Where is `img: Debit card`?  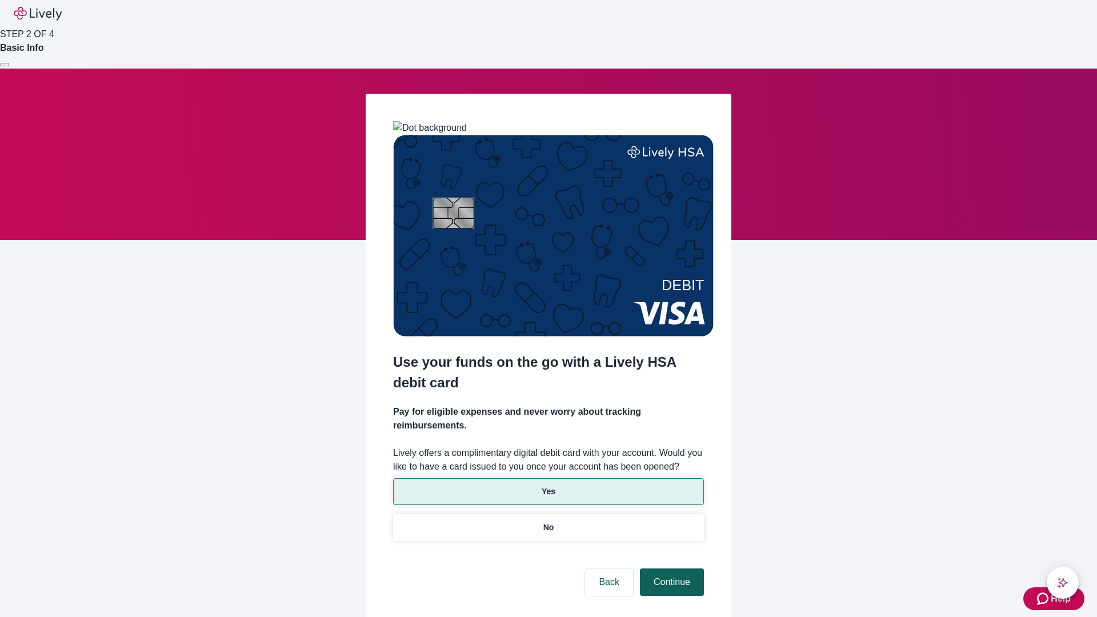
img: Debit card is located at coordinates (553, 235).